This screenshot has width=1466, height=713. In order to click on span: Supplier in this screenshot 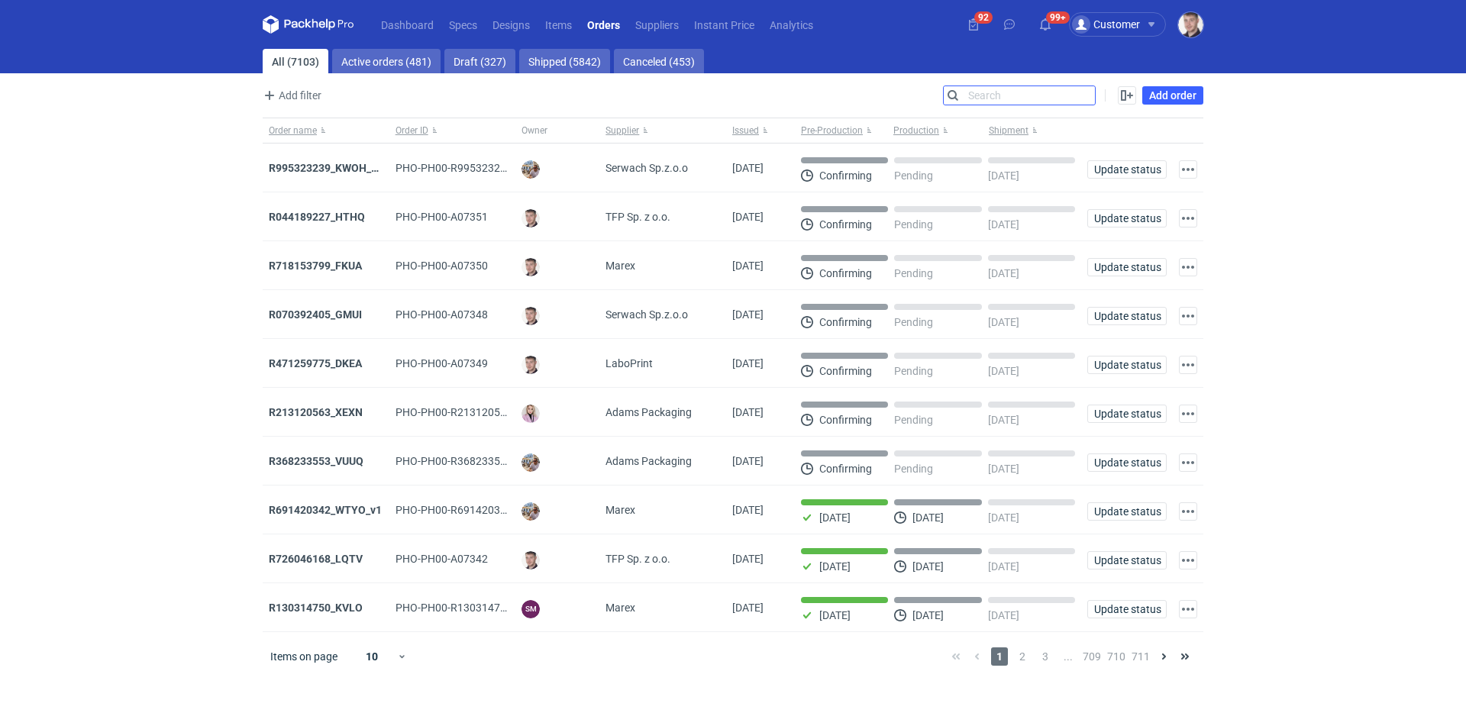, I will do `click(622, 131)`.